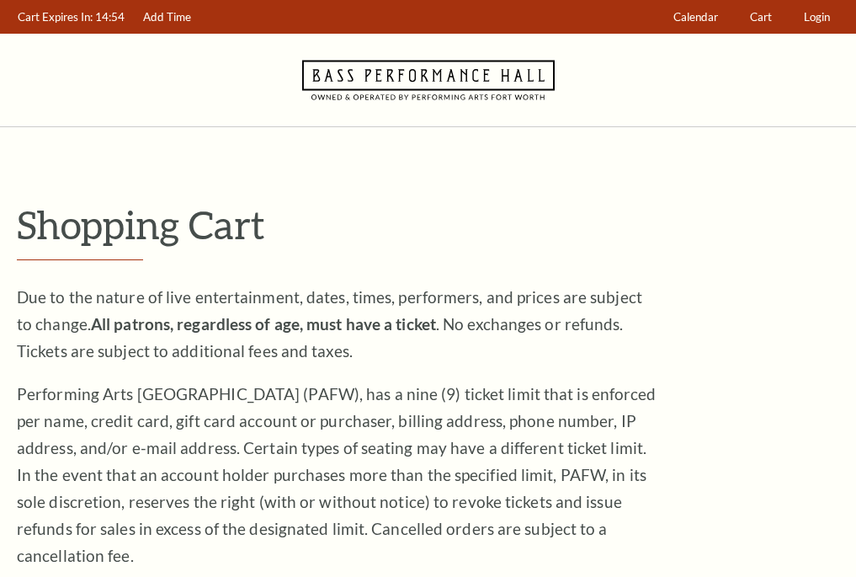  I want to click on span: Cart Expires In:, so click(55, 17).